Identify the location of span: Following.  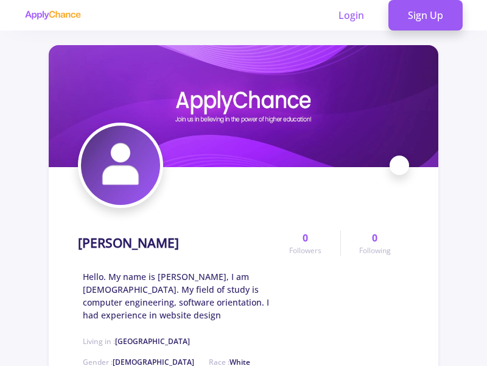
(375, 250).